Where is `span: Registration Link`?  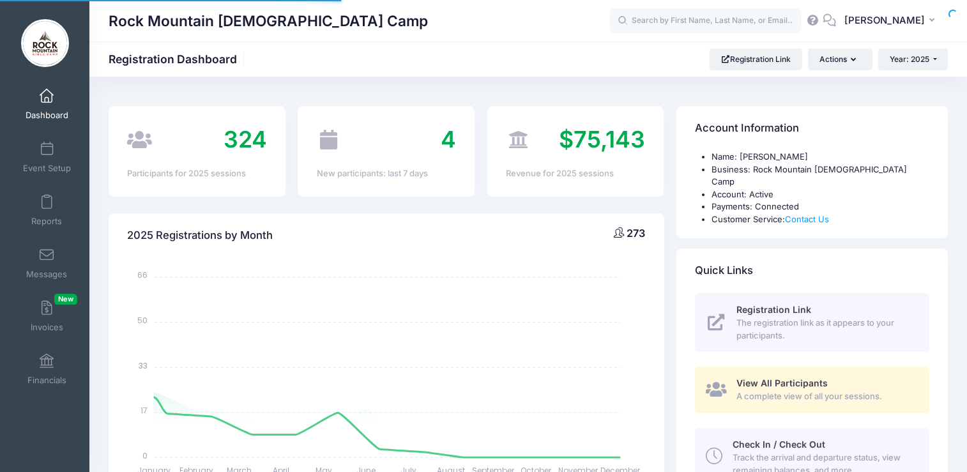 span: Registration Link is located at coordinates (773, 309).